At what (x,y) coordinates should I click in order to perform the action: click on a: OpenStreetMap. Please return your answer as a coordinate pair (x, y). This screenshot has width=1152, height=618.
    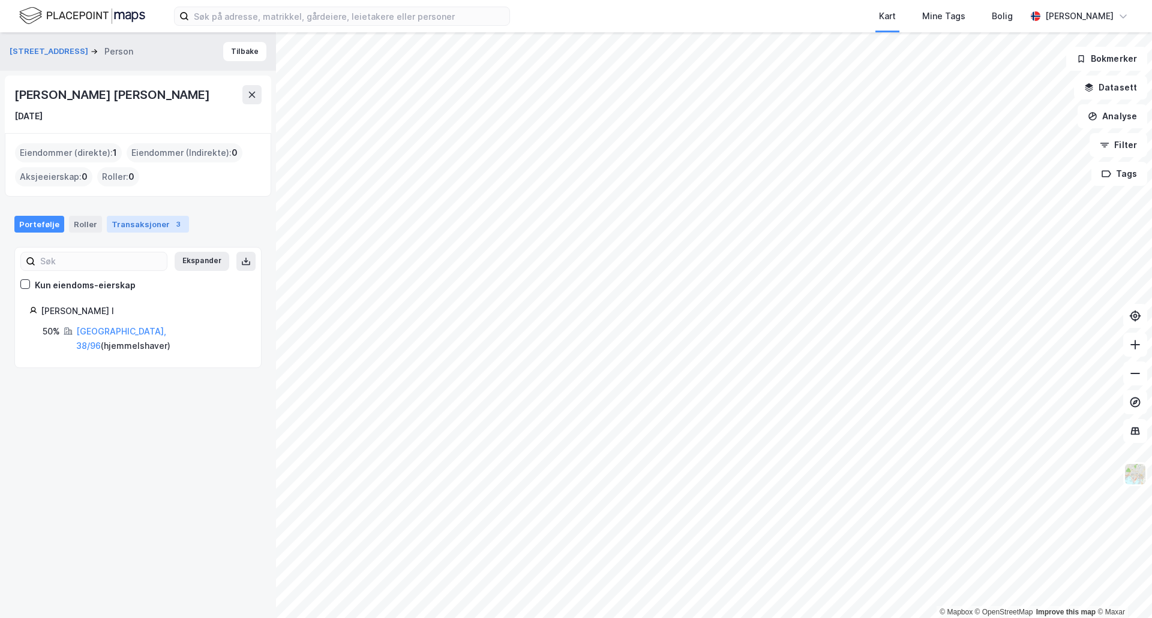
    Looking at the image, I should click on (1004, 612).